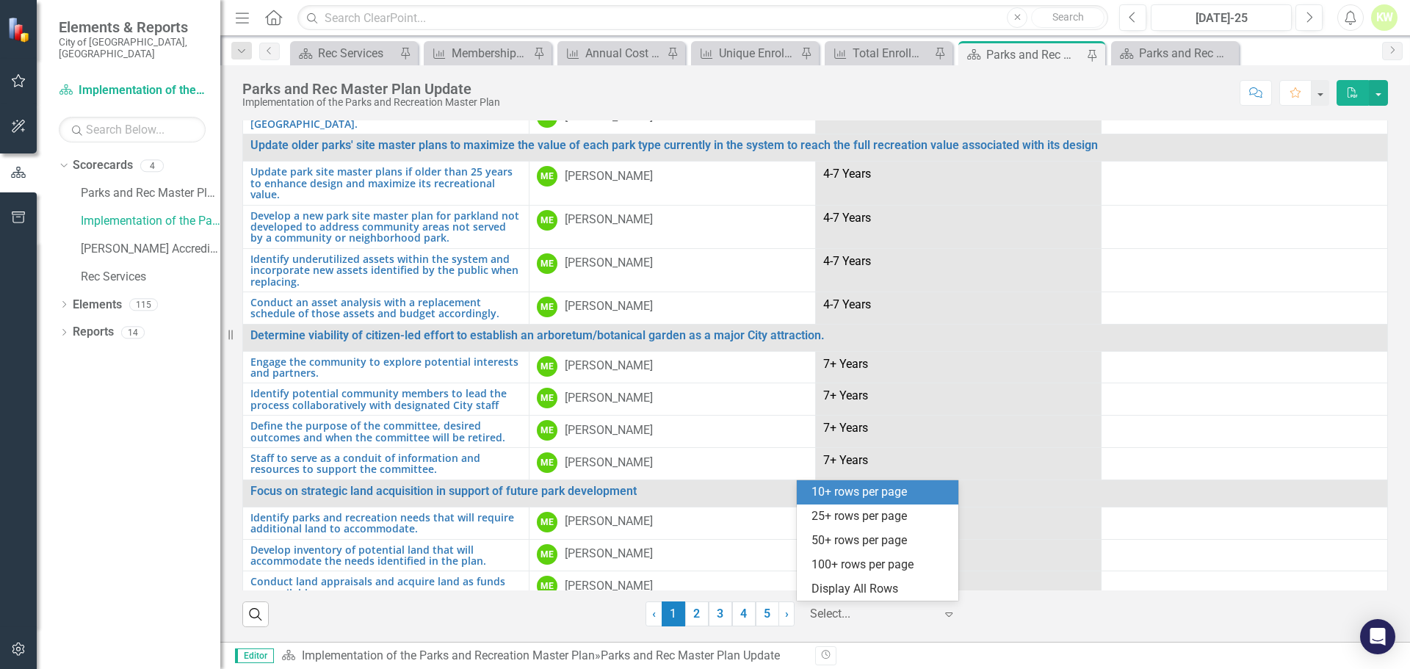 This screenshot has width=1410, height=669. Describe the element at coordinates (745, 53) in the screenshot. I see `a: Unique Enrollment` at that location.